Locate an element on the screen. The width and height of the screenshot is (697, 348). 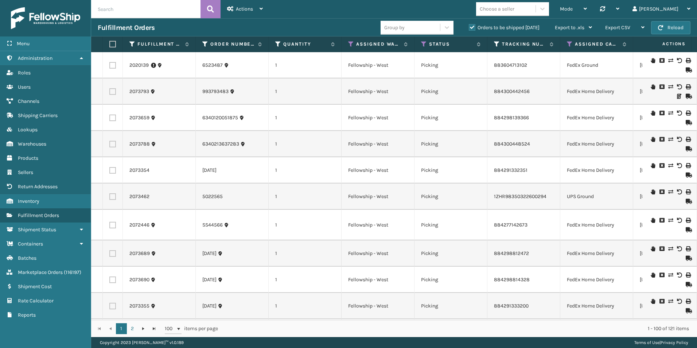
span: Warehouses is located at coordinates (32, 144).